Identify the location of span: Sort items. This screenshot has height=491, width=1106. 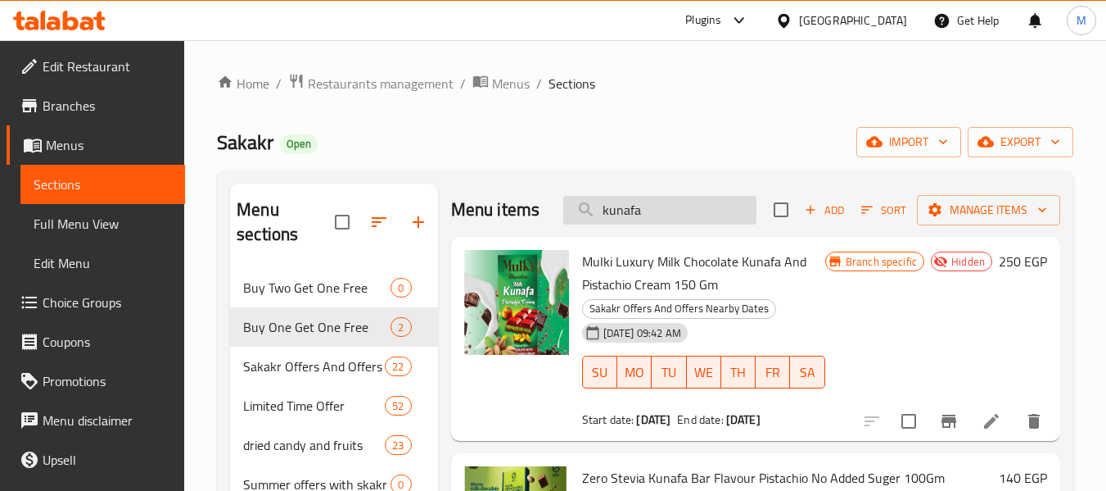
(884, 210).